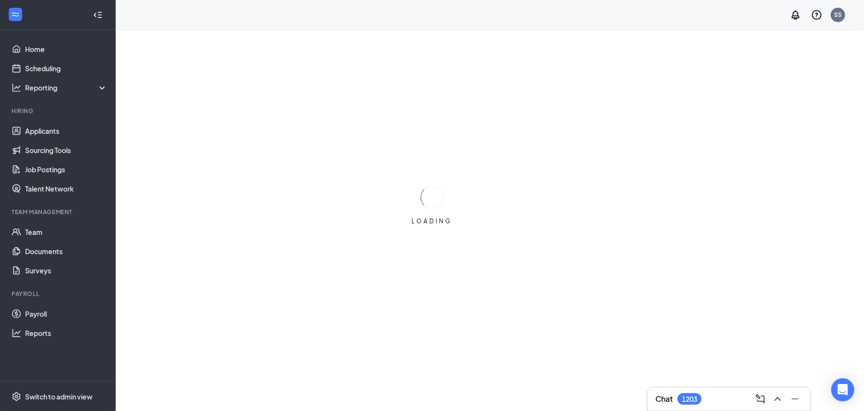  I want to click on div: Hiring, so click(58, 111).